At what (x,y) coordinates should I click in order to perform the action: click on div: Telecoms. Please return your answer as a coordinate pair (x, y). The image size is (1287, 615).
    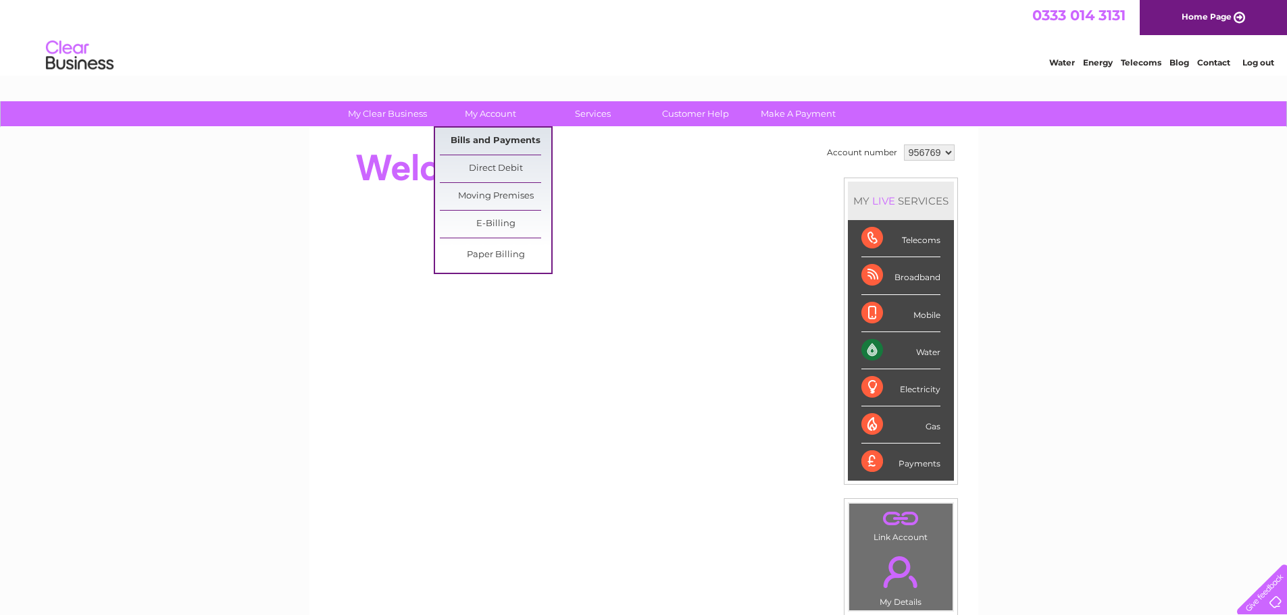
    Looking at the image, I should click on (901, 238).